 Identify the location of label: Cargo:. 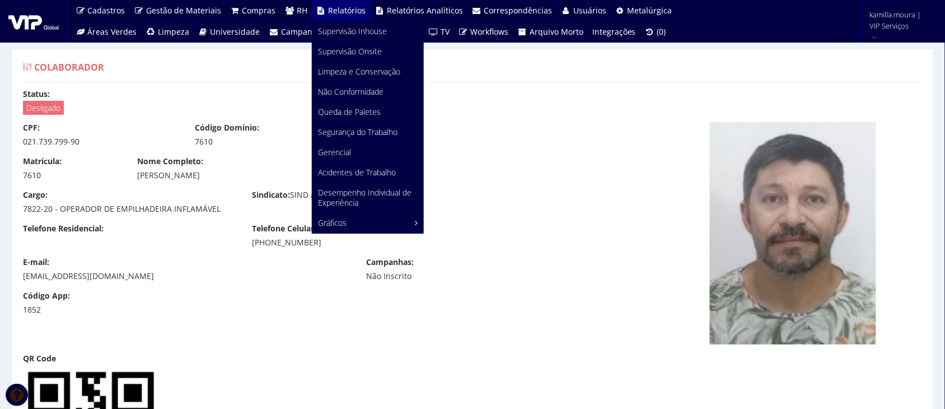
(35, 195).